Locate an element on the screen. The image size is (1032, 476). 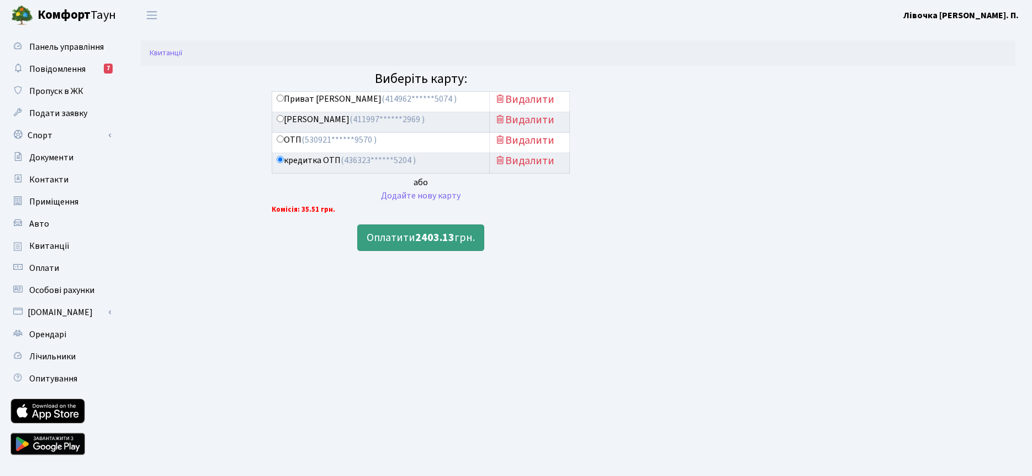
a: Панель управління is located at coordinates (61, 47).